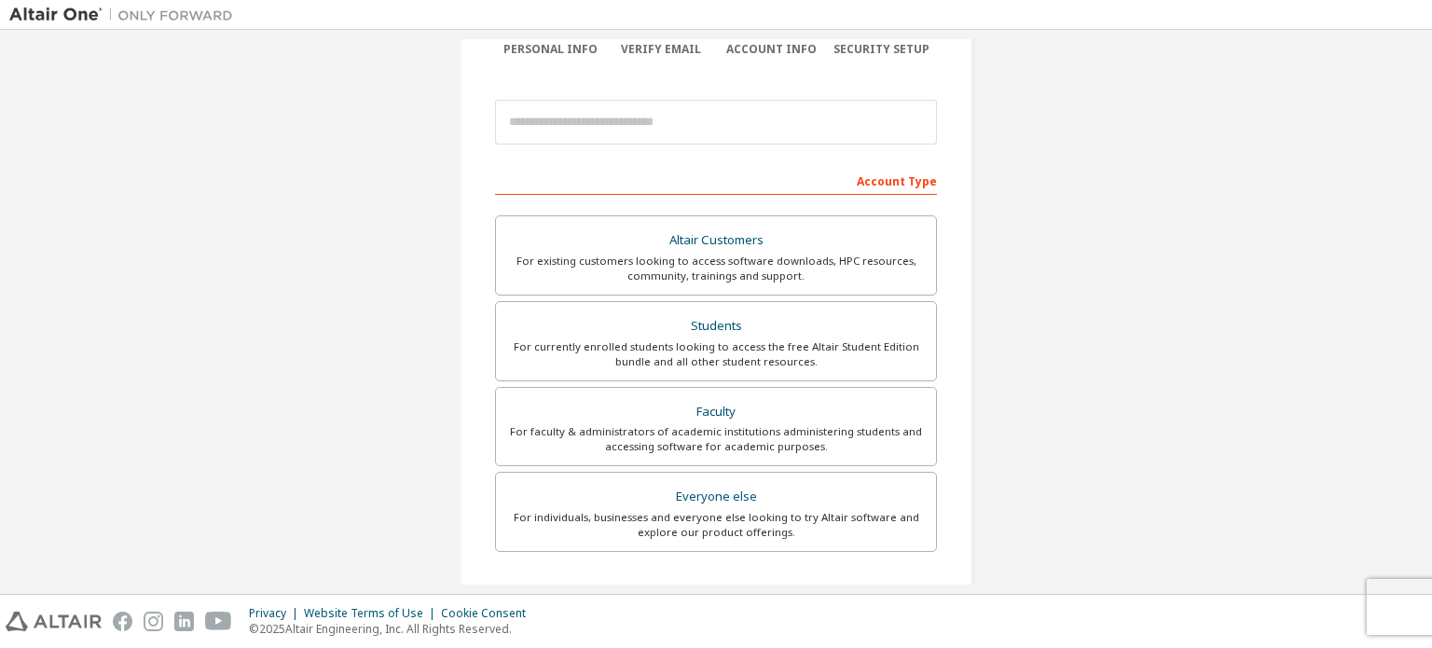 Image resolution: width=1432 pixels, height=648 pixels. Describe the element at coordinates (716, 525) in the screenshot. I see `div: For individuals, businesses and everyone else looking to try Altair software and explore our prod...` at that location.